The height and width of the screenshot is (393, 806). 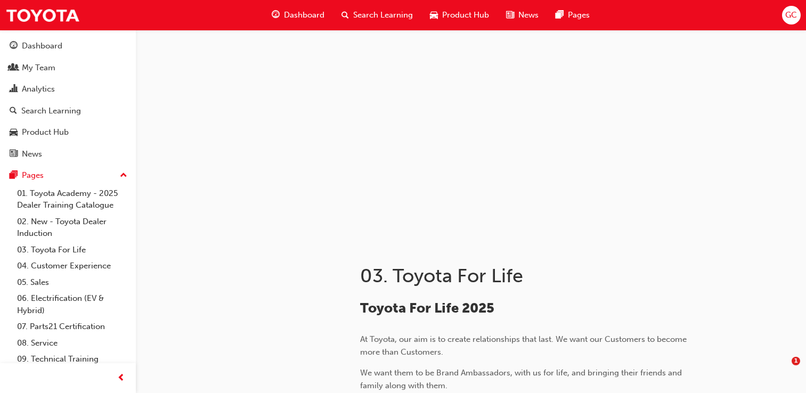 I want to click on span: 1, so click(x=795, y=361).